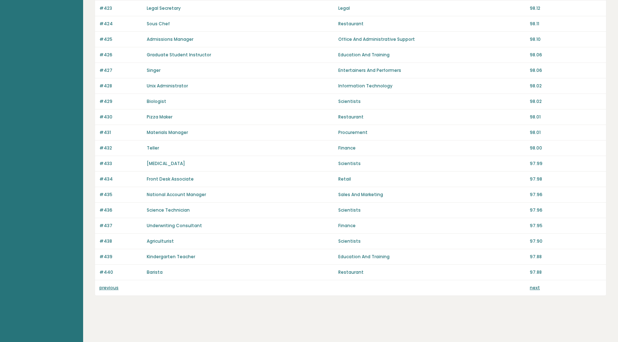 The image size is (618, 342). What do you see at coordinates (566, 164) in the screenshot?
I see `p: 97.99` at bounding box center [566, 164].